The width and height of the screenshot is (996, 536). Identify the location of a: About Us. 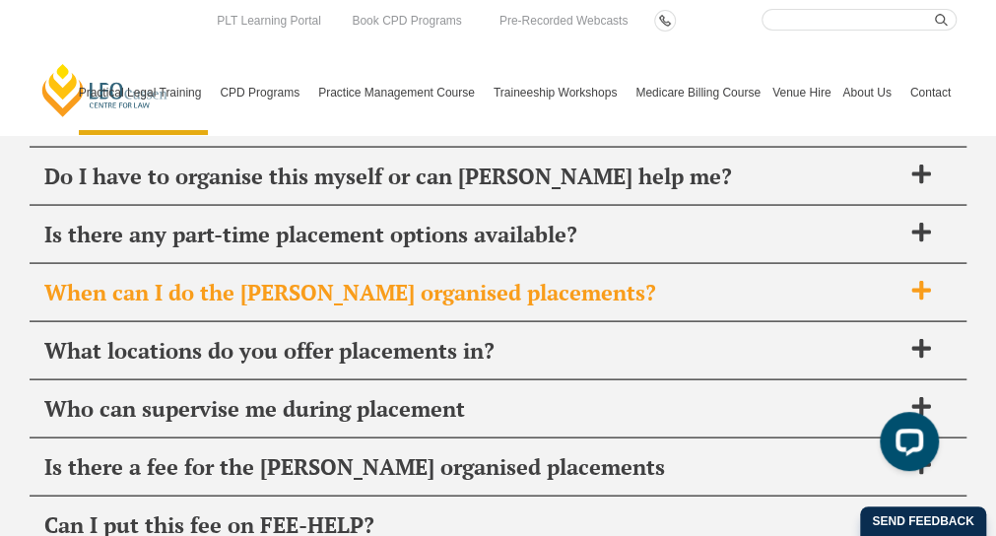
(870, 93).